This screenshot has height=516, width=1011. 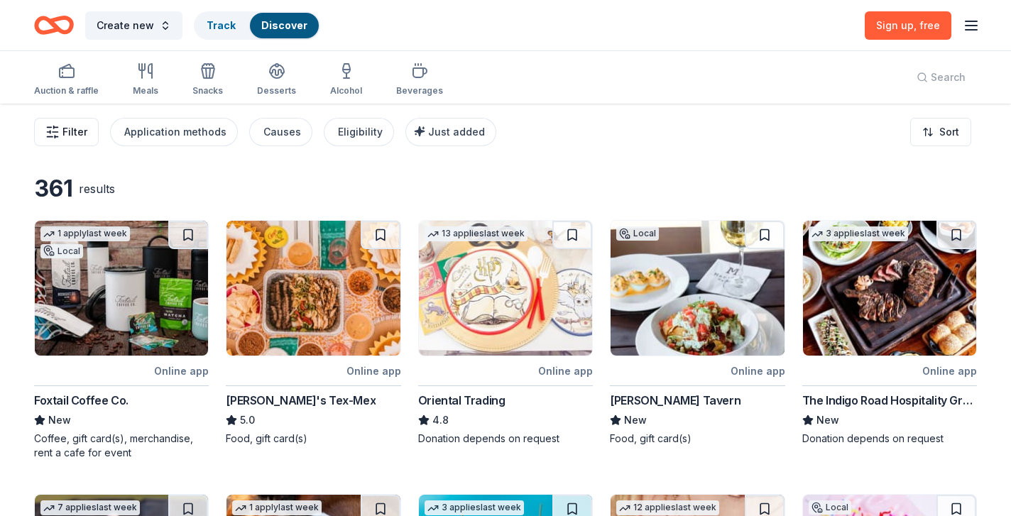 What do you see at coordinates (908, 25) in the screenshot?
I see `span: Sign up` at bounding box center [908, 25].